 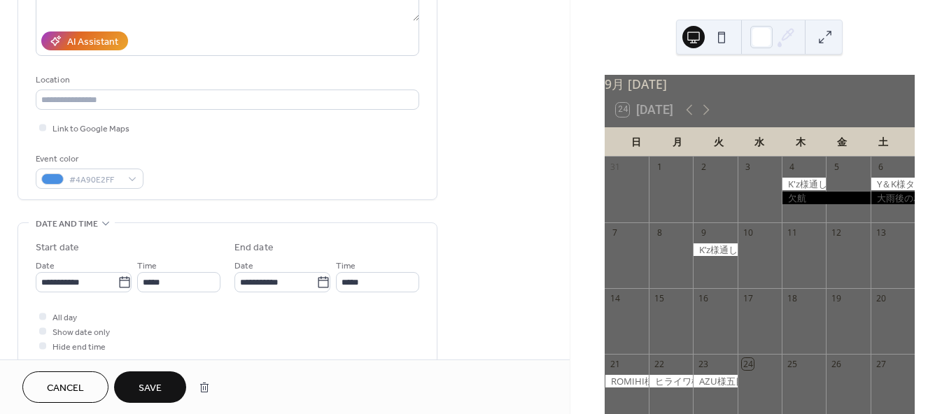 What do you see at coordinates (883, 141) in the screenshot?
I see `div: 土` at bounding box center [883, 141].